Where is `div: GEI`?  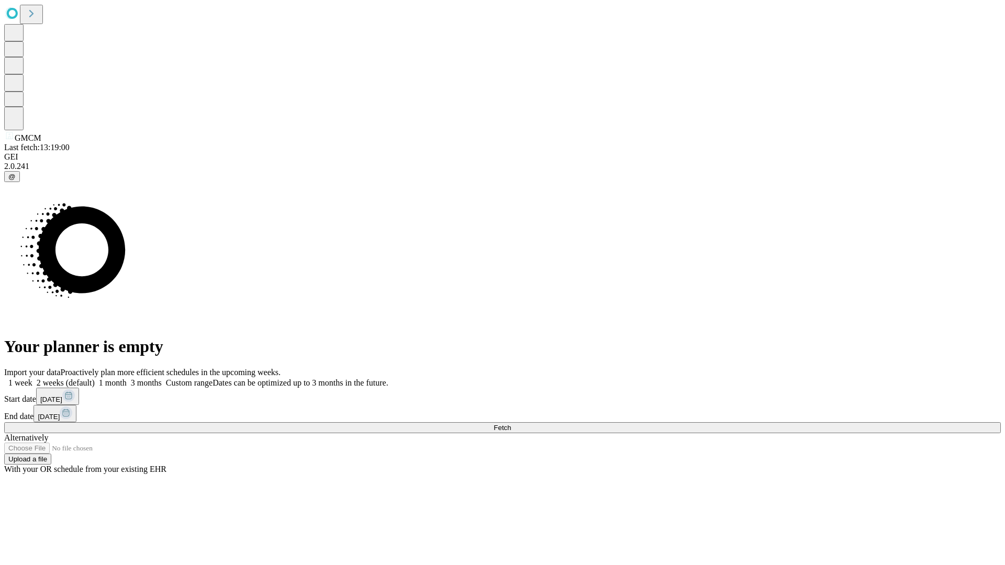 div: GEI is located at coordinates (502, 157).